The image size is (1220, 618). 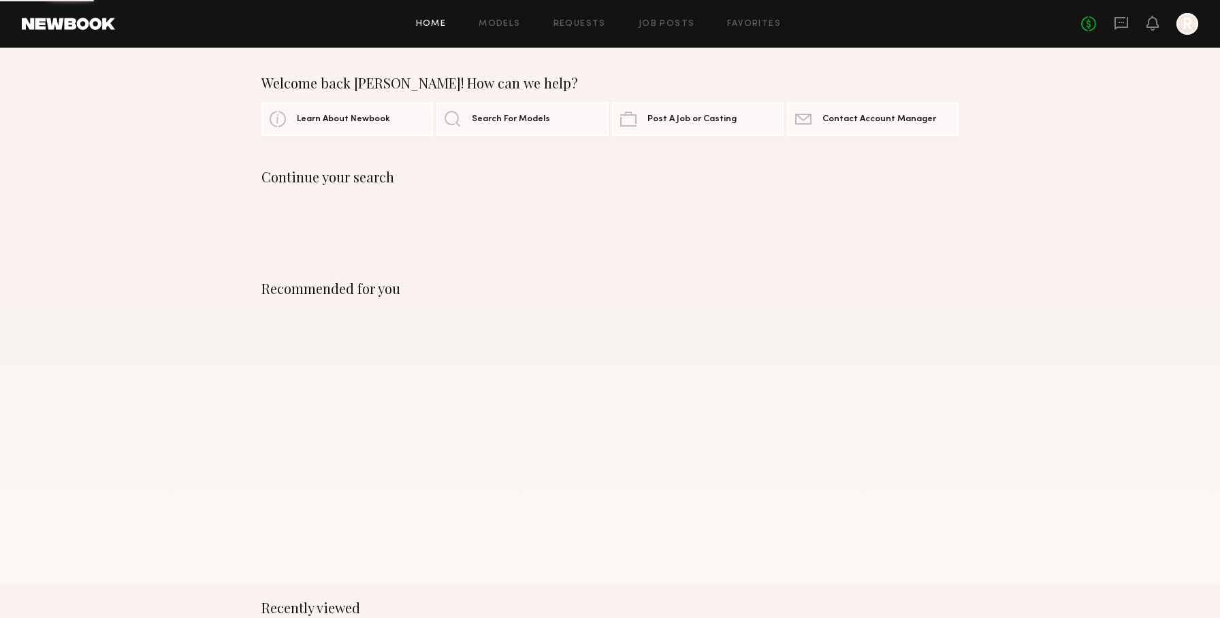 I want to click on a: Contact Account Manager, so click(x=873, y=119).